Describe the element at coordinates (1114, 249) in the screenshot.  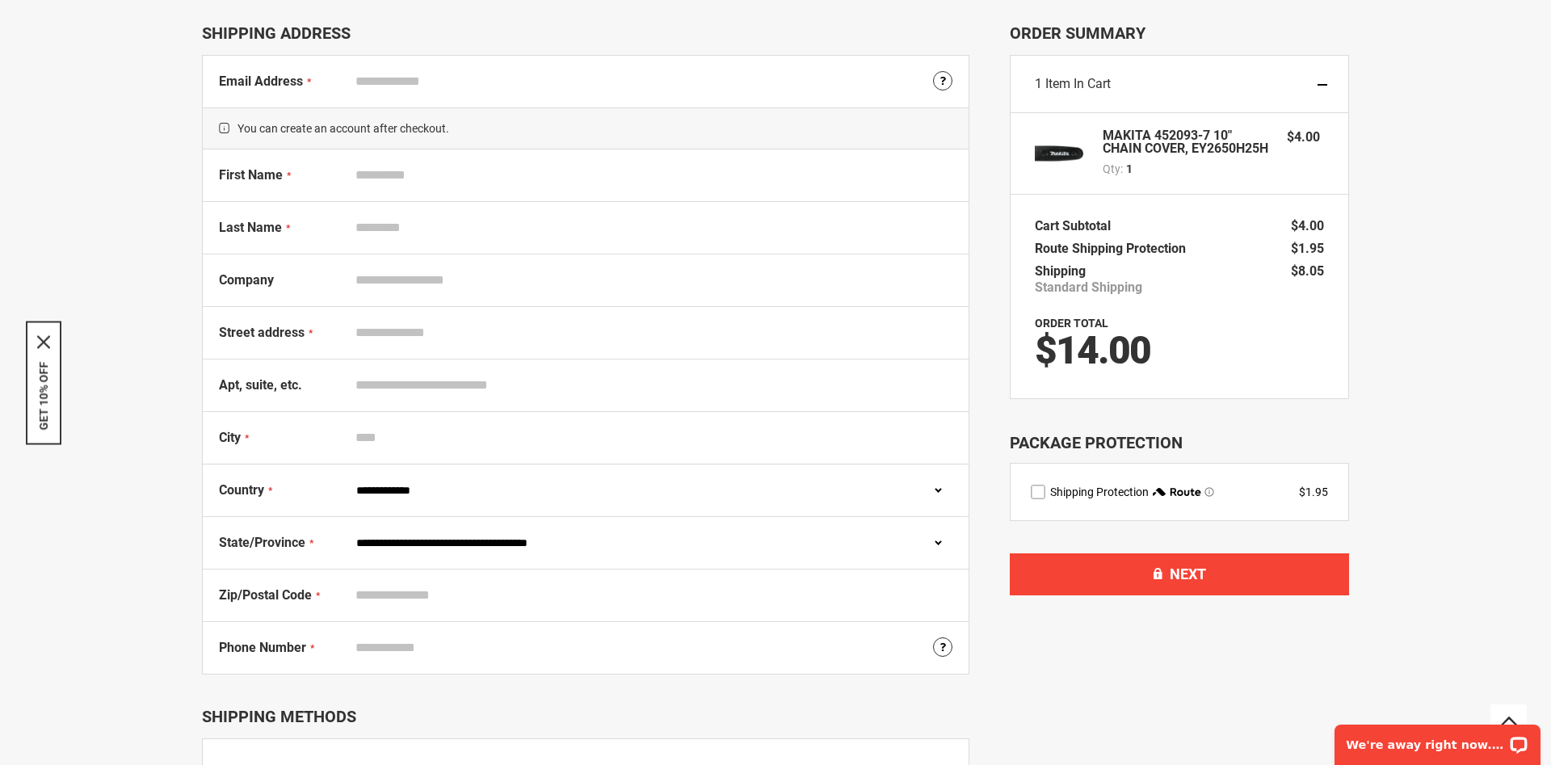
I see `th: Route Shipping Protection` at that location.